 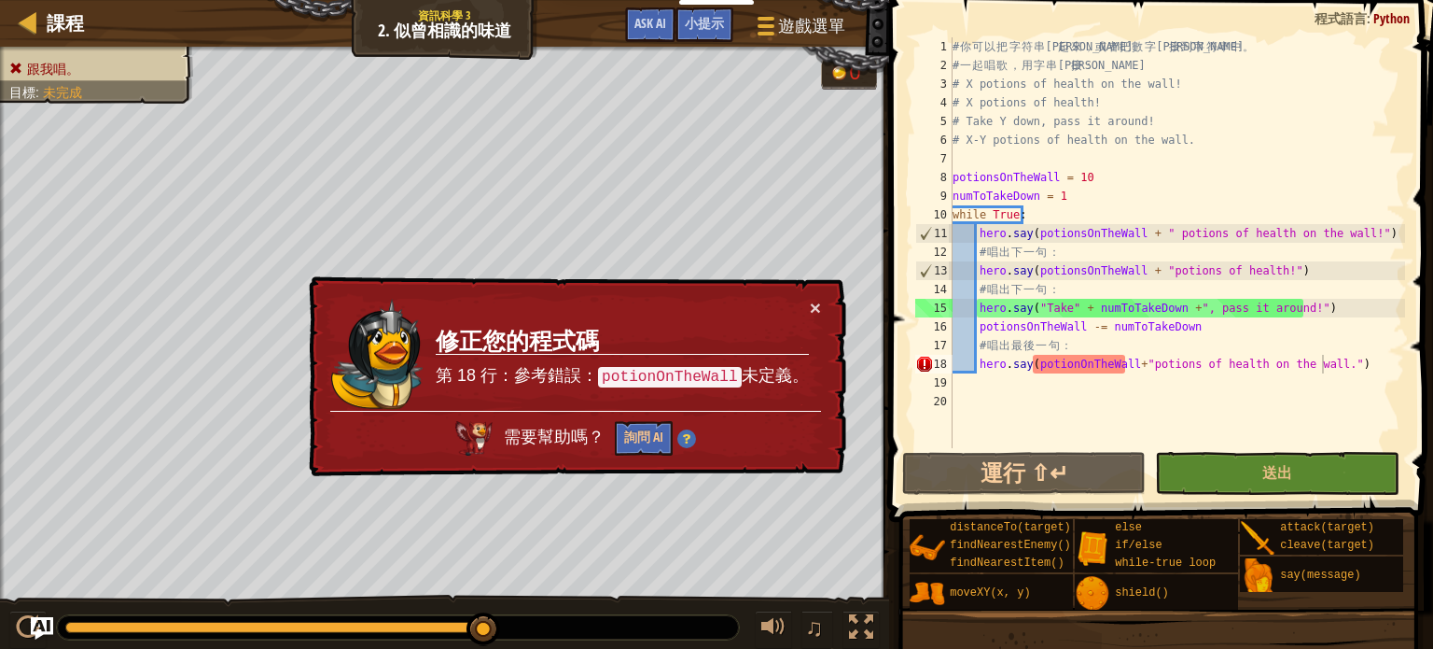 I want to click on button: 運行 ⇧↵, so click(x=1024, y=473).